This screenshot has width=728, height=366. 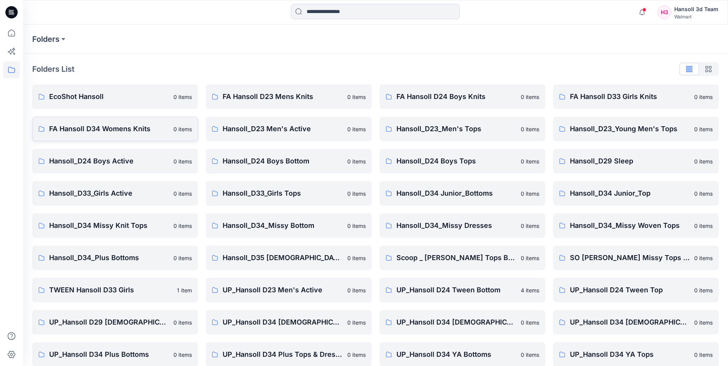 I want to click on p: UP_Hansoll D24 Tween Top, so click(x=629, y=290).